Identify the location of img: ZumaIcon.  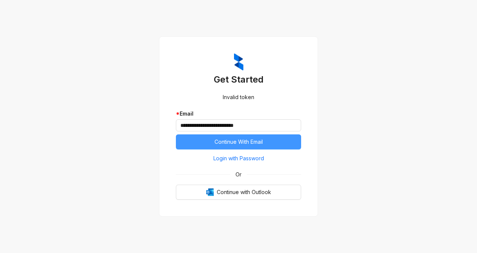
(239, 62).